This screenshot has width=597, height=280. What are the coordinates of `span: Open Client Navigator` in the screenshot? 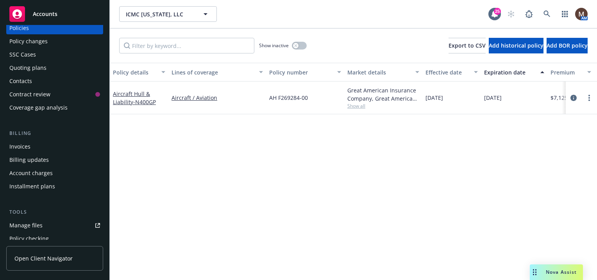 It's located at (43, 258).